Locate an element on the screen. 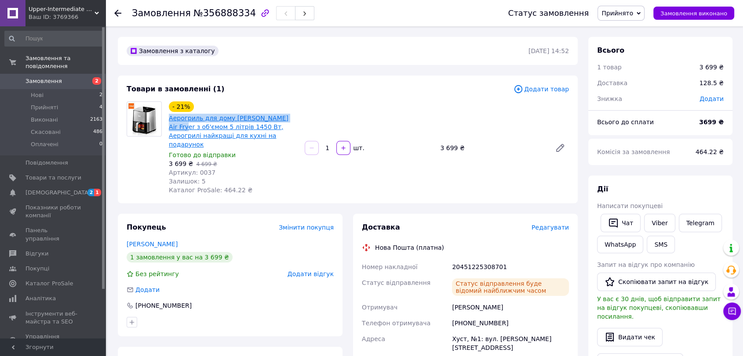  div: Замовлення з каталогу is located at coordinates (172, 51).